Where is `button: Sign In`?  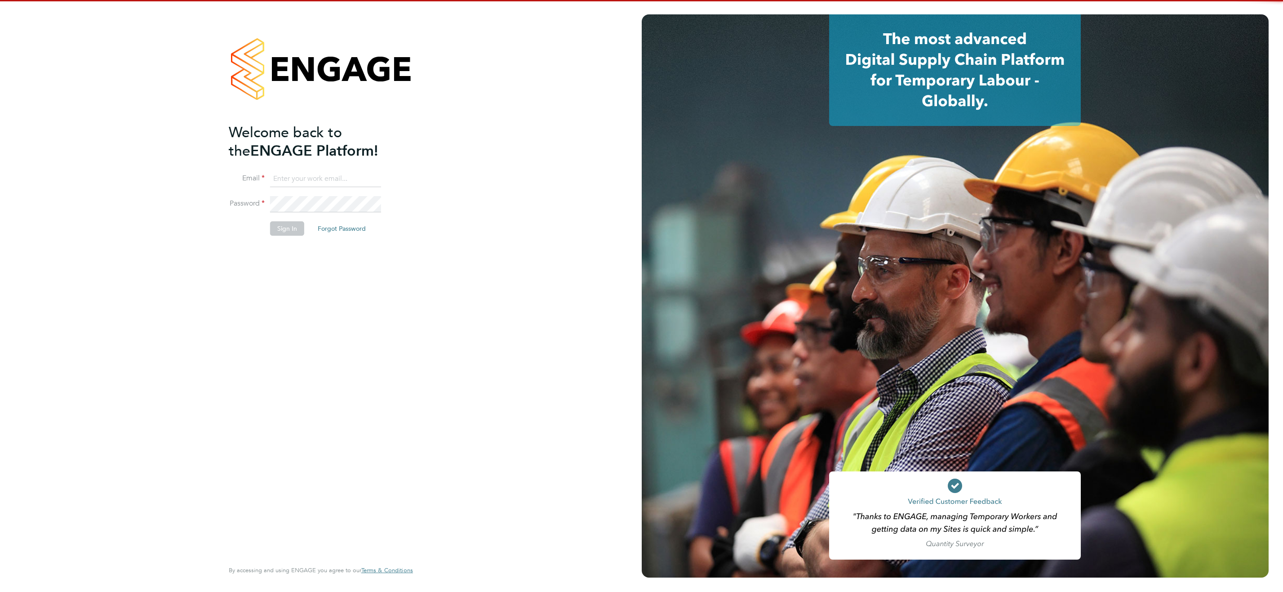 button: Sign In is located at coordinates (287, 228).